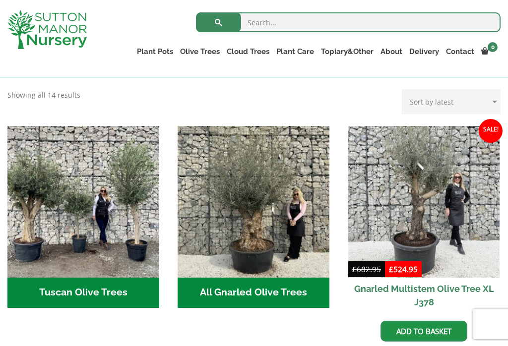 The width and height of the screenshot is (508, 346). What do you see at coordinates (253, 217) in the screenshot?
I see `a: Visit product category All Gnarled Olive Trees` at bounding box center [253, 217].